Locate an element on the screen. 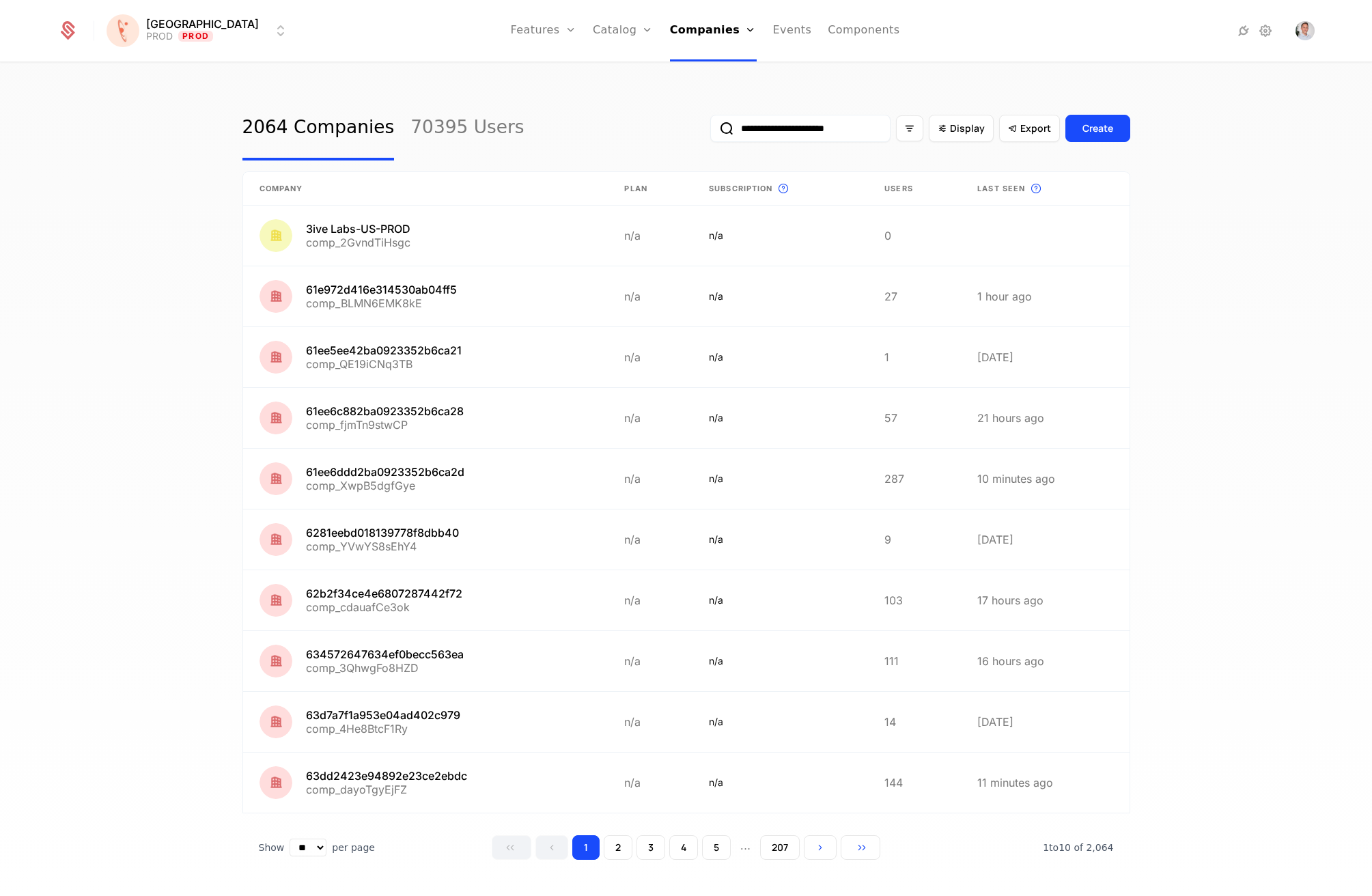  span: per page is located at coordinates (353, 847).